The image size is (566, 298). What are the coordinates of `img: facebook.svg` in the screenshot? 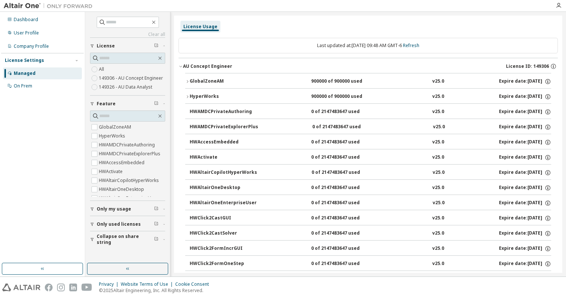 It's located at (49, 287).